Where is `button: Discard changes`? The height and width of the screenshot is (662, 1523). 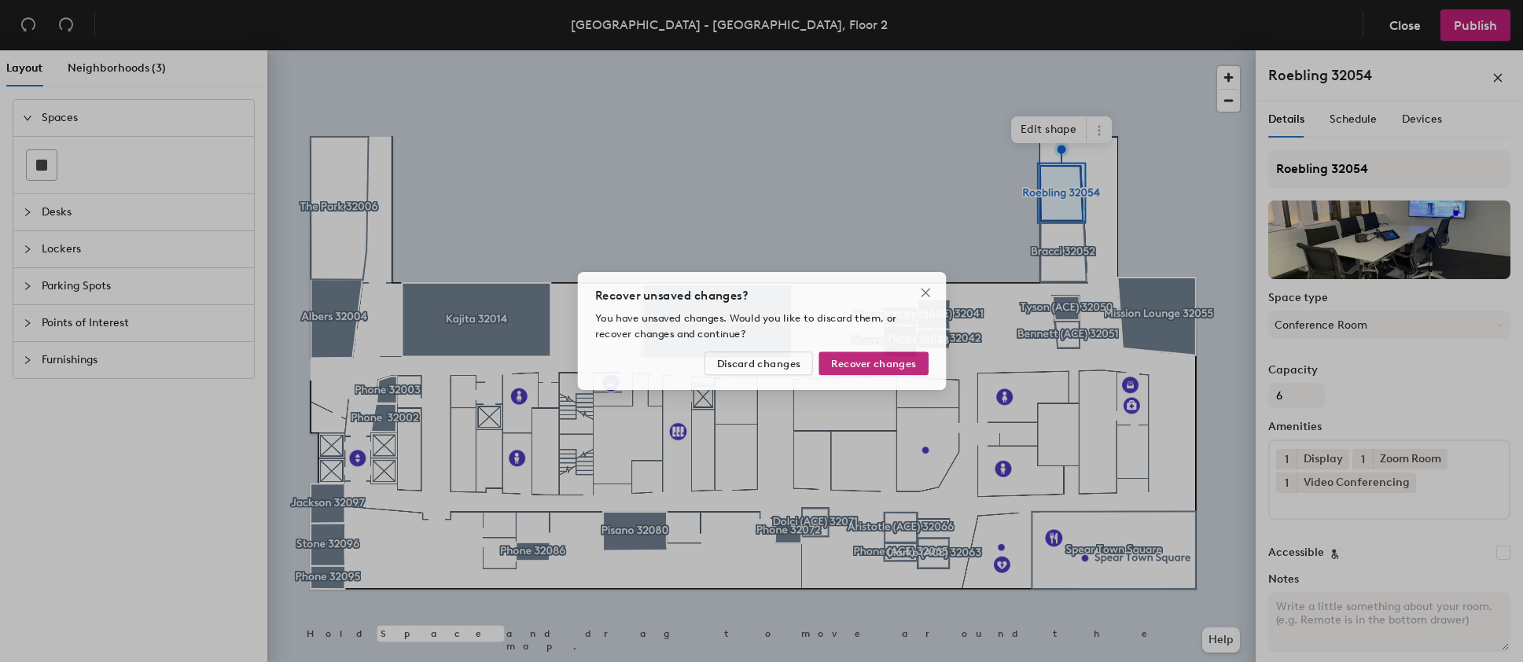
button: Discard changes is located at coordinates (758, 365).